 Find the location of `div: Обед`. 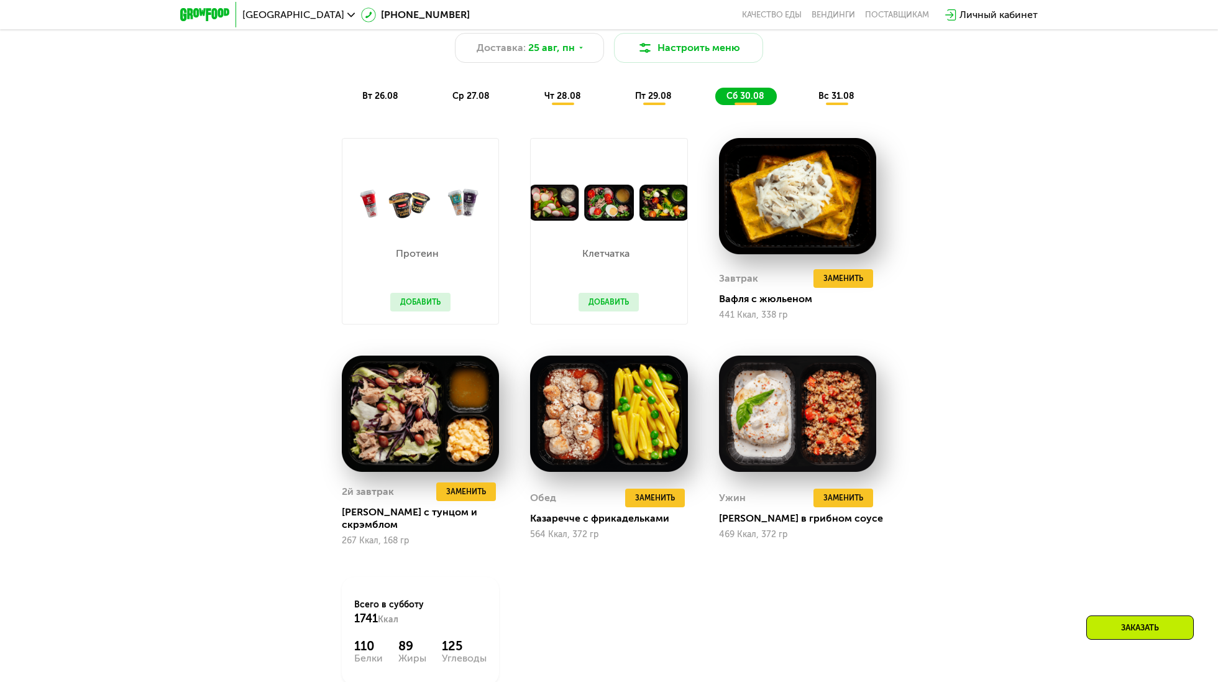

div: Обед is located at coordinates (543, 498).